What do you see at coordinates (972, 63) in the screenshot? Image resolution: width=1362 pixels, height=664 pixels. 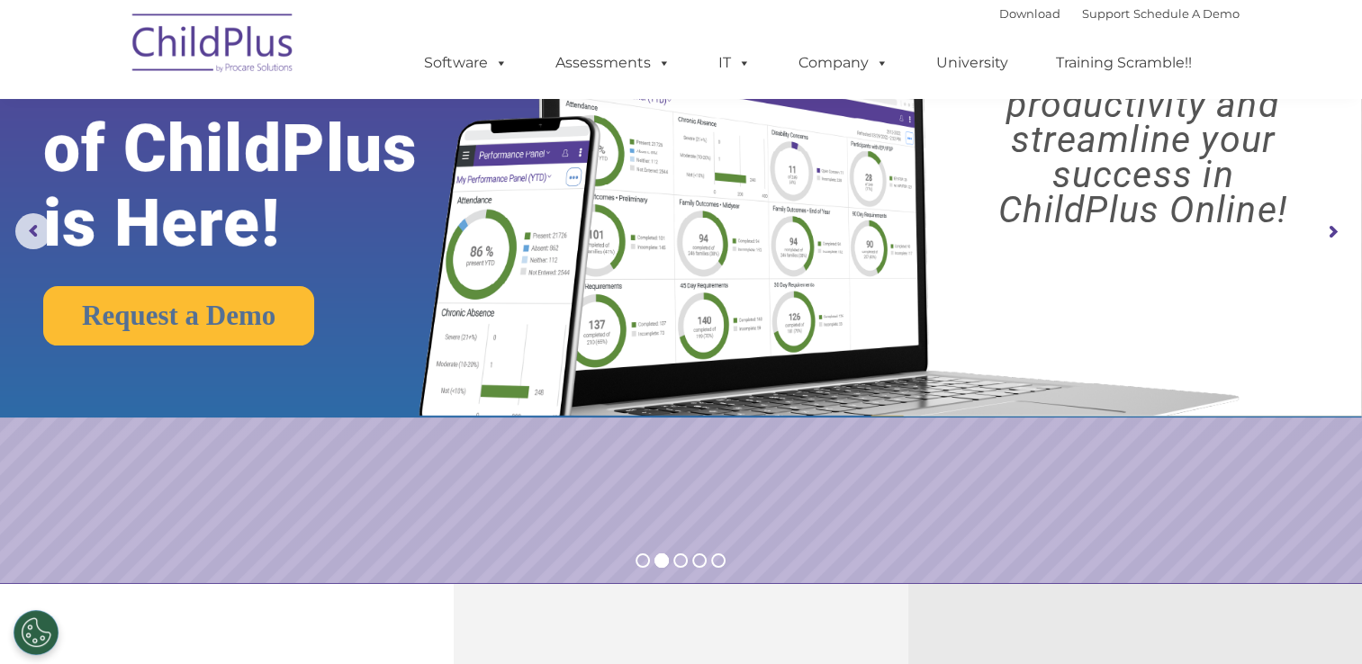 I see `a: University` at bounding box center [972, 63].